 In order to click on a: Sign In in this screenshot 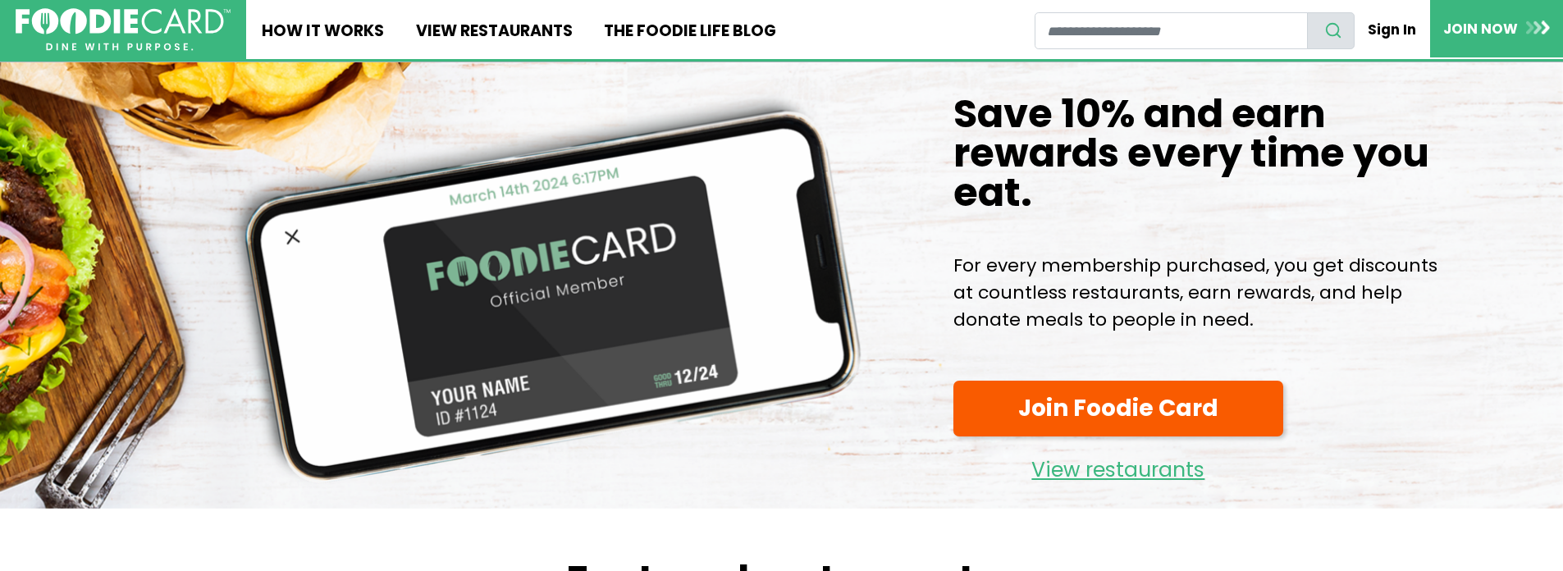, I will do `click(1392, 30)`.